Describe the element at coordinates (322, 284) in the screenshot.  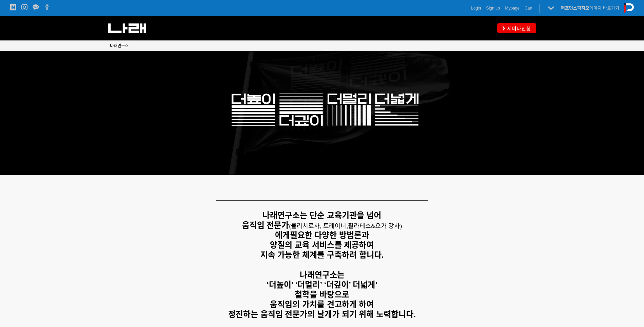
I see `strong: ‘더높이’ ‘더멀리’ ‘더깊이’ 더넓게’` at that location.